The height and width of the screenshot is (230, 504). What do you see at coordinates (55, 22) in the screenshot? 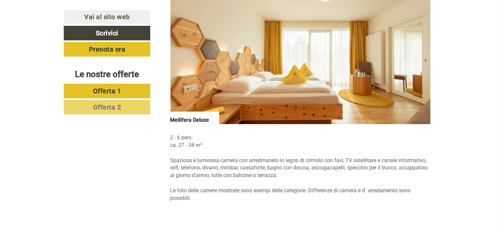
I see `div: APIPURA hotel rinner` at bounding box center [55, 22].